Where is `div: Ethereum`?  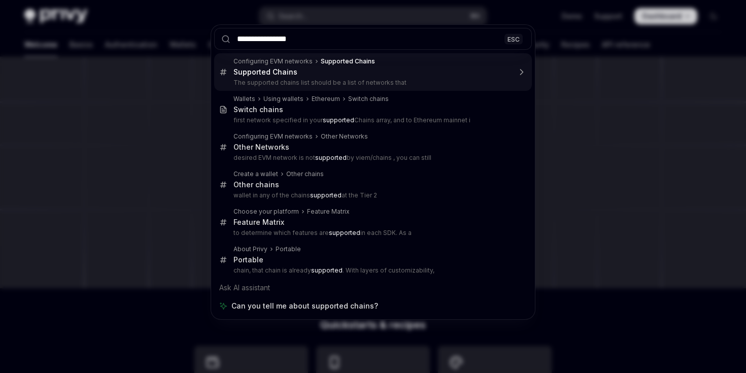
div: Ethereum is located at coordinates (326, 99).